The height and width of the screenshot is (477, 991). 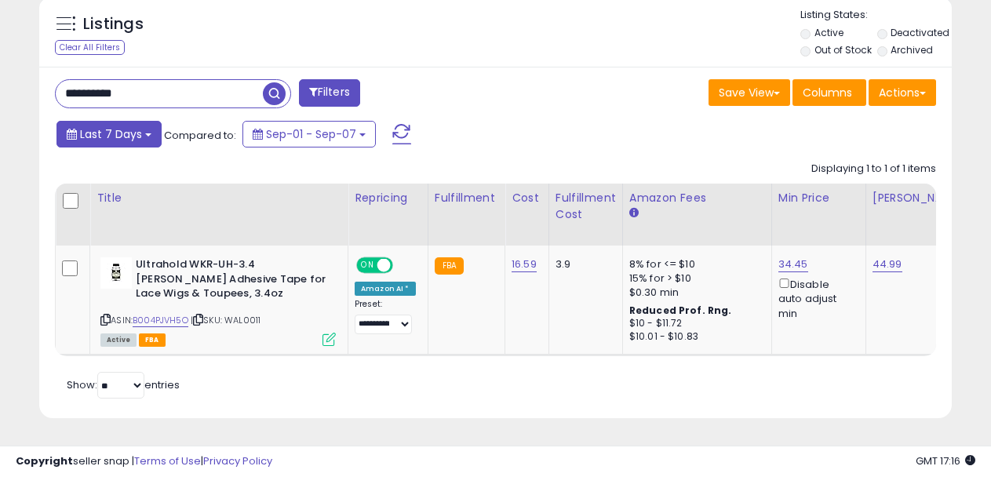 What do you see at coordinates (793, 264) in the screenshot?
I see `a: 34.45` at bounding box center [793, 264].